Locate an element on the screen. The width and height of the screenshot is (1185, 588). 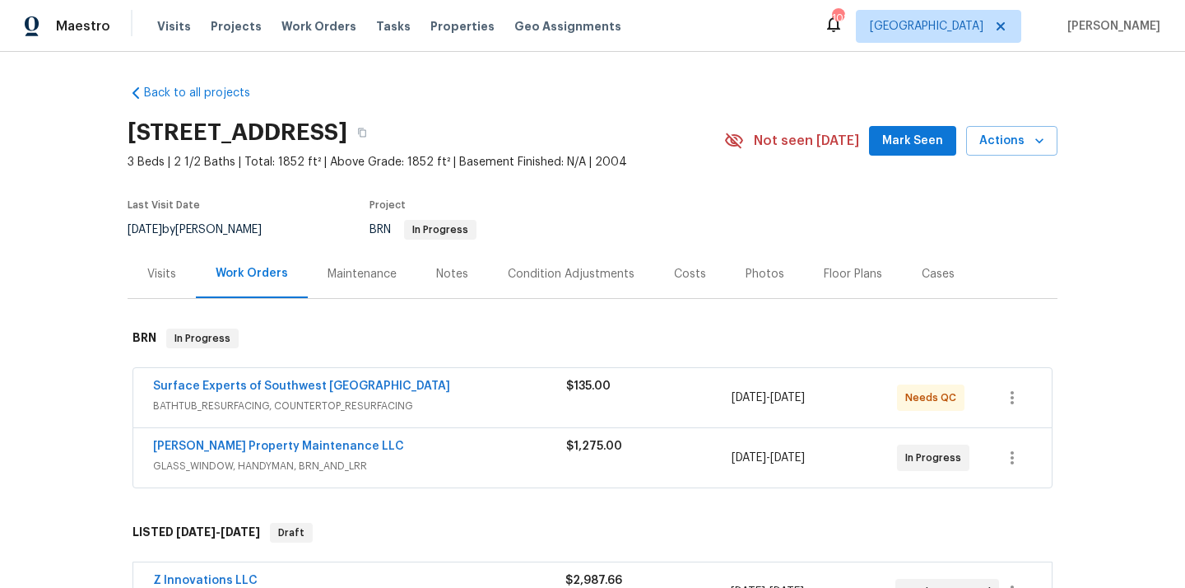
div: Costs is located at coordinates (690, 274).